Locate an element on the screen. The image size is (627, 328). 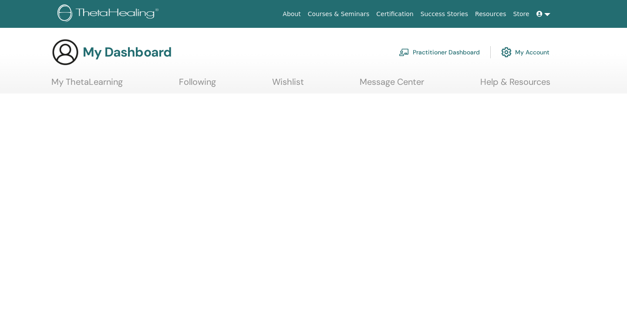
a: About is located at coordinates (291, 14).